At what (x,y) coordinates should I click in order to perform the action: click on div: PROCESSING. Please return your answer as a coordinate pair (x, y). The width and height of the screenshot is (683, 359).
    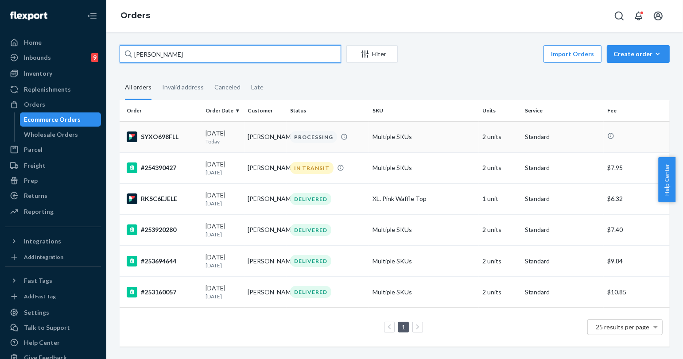
    Looking at the image, I should click on (314, 137).